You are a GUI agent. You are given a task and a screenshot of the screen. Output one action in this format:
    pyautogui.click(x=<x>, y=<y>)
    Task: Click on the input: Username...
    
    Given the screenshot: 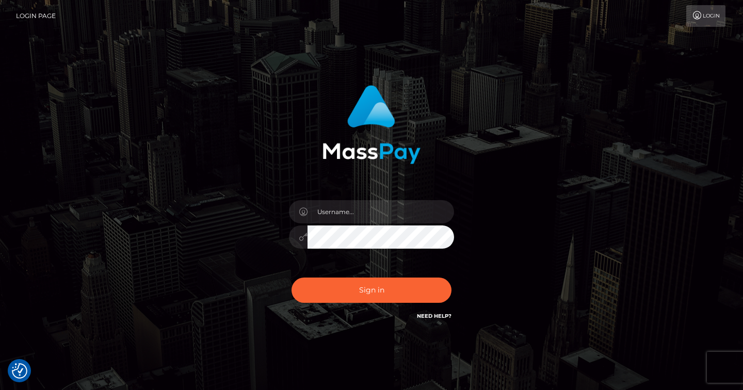 What is the action you would take?
    pyautogui.click(x=381, y=211)
    